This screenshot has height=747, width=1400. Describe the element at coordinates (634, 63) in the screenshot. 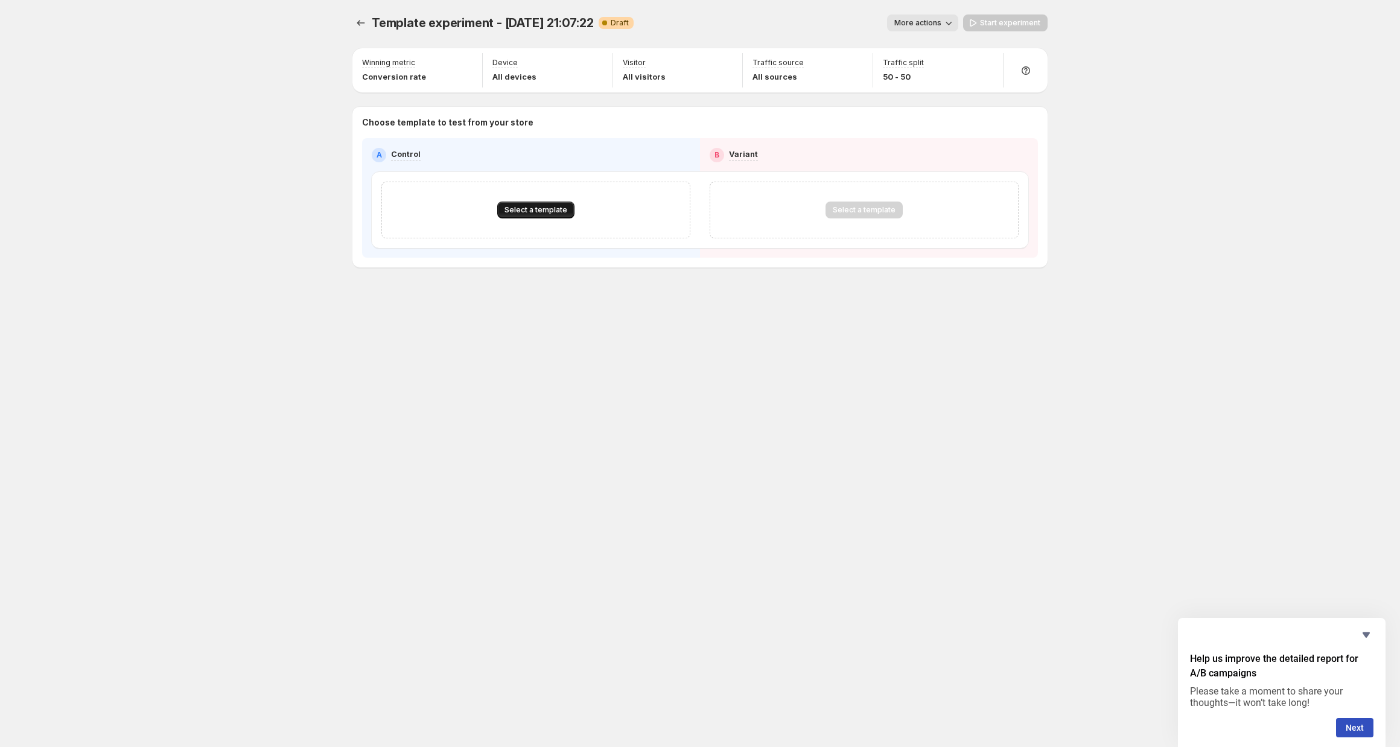

I see `p: Visitor` at that location.